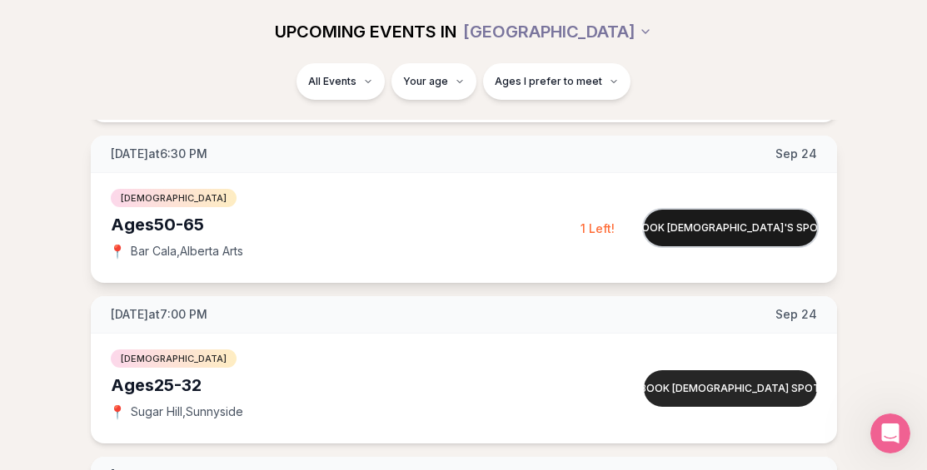  What do you see at coordinates (426, 82) in the screenshot?
I see `span: Your age` at bounding box center [426, 82].